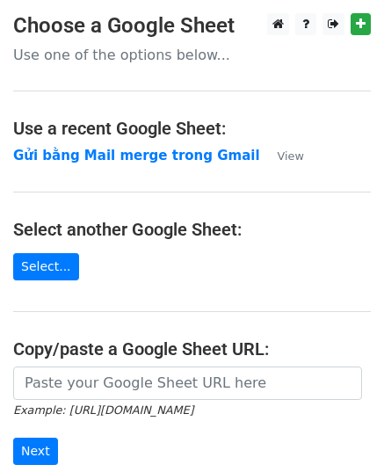 This screenshot has height=472, width=384. Describe the element at coordinates (136, 155) in the screenshot. I see `a: Gửi bằng Mail merge trong Gmail` at that location.